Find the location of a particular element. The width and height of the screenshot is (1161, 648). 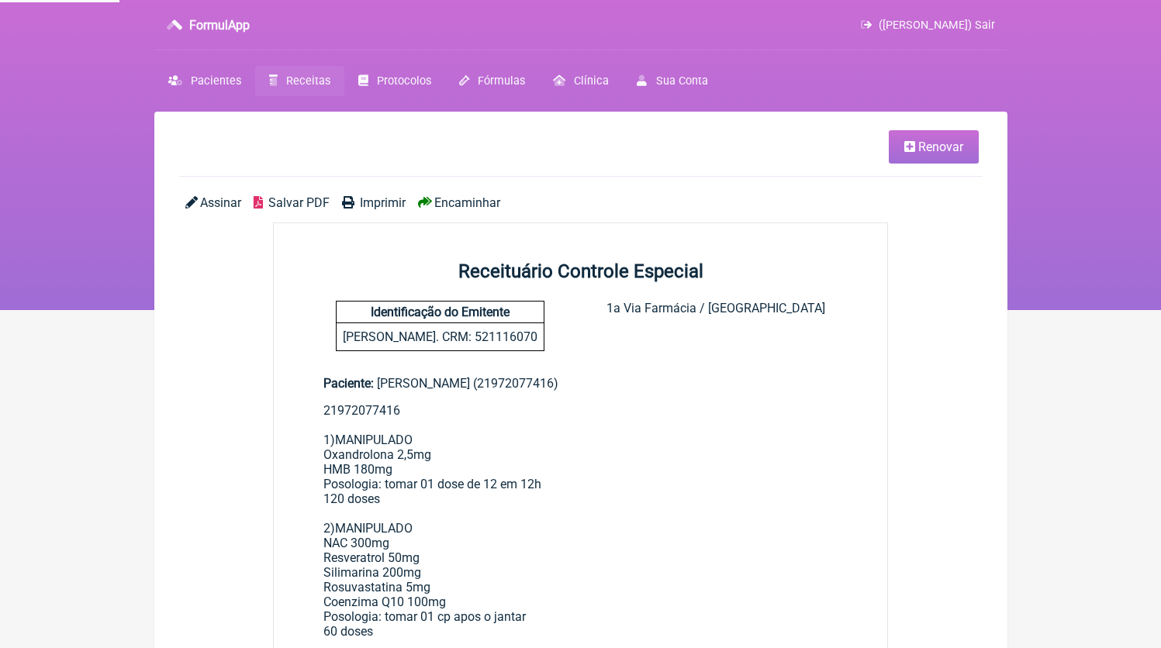

span: Fórmulas is located at coordinates (501, 81).